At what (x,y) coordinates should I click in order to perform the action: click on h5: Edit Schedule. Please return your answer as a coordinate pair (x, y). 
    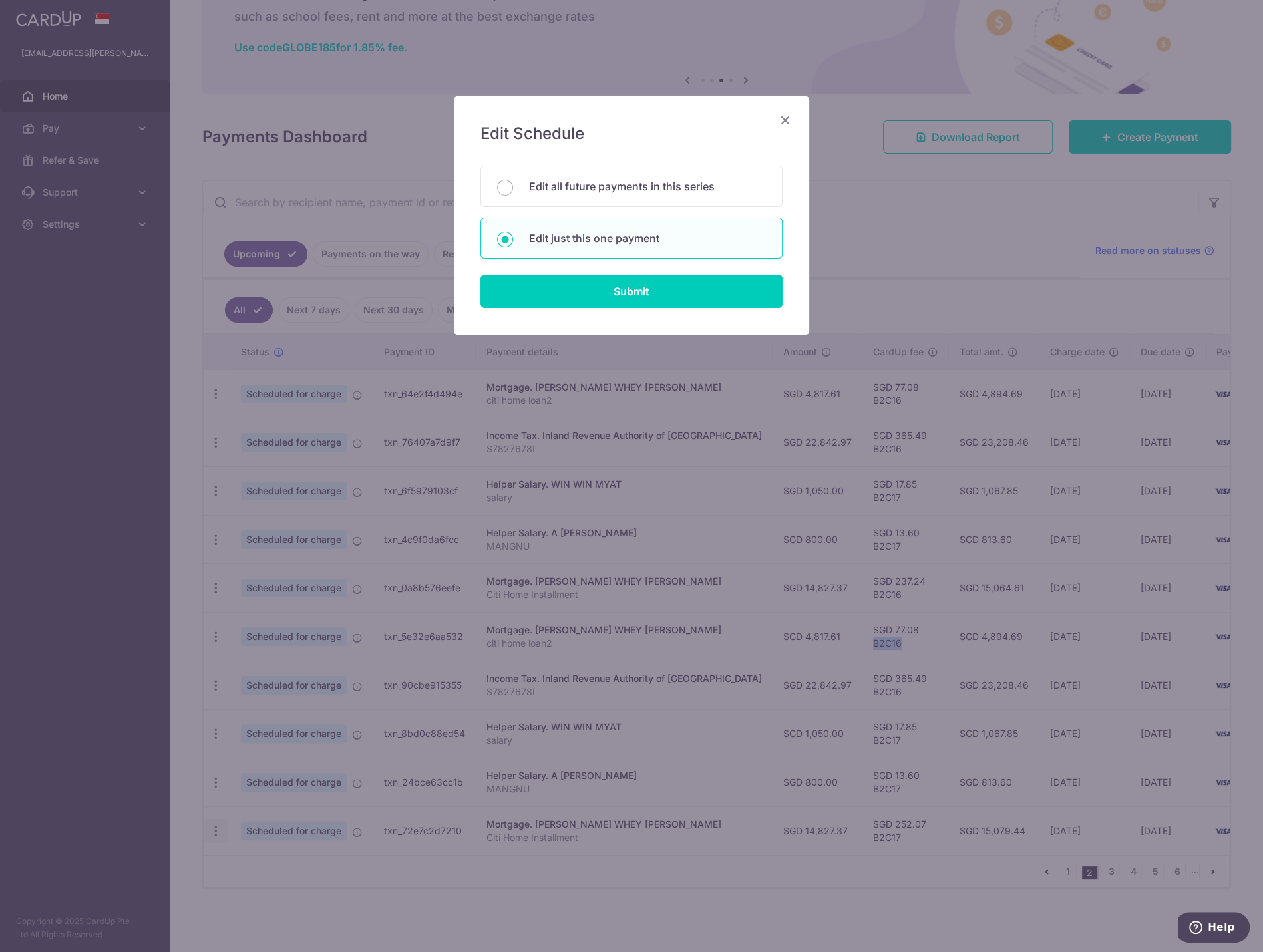
    Looking at the image, I should click on (632, 133).